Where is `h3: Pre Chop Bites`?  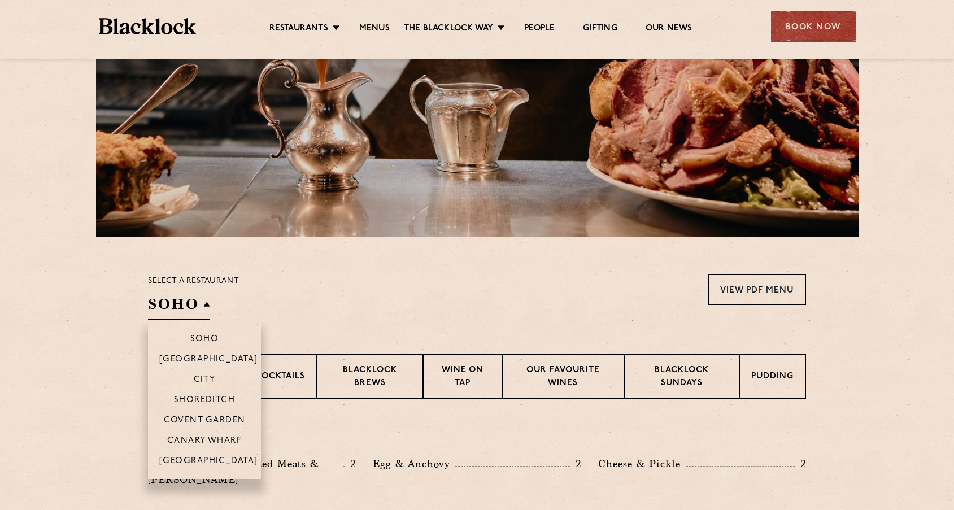 h3: Pre Chop Bites is located at coordinates (477, 434).